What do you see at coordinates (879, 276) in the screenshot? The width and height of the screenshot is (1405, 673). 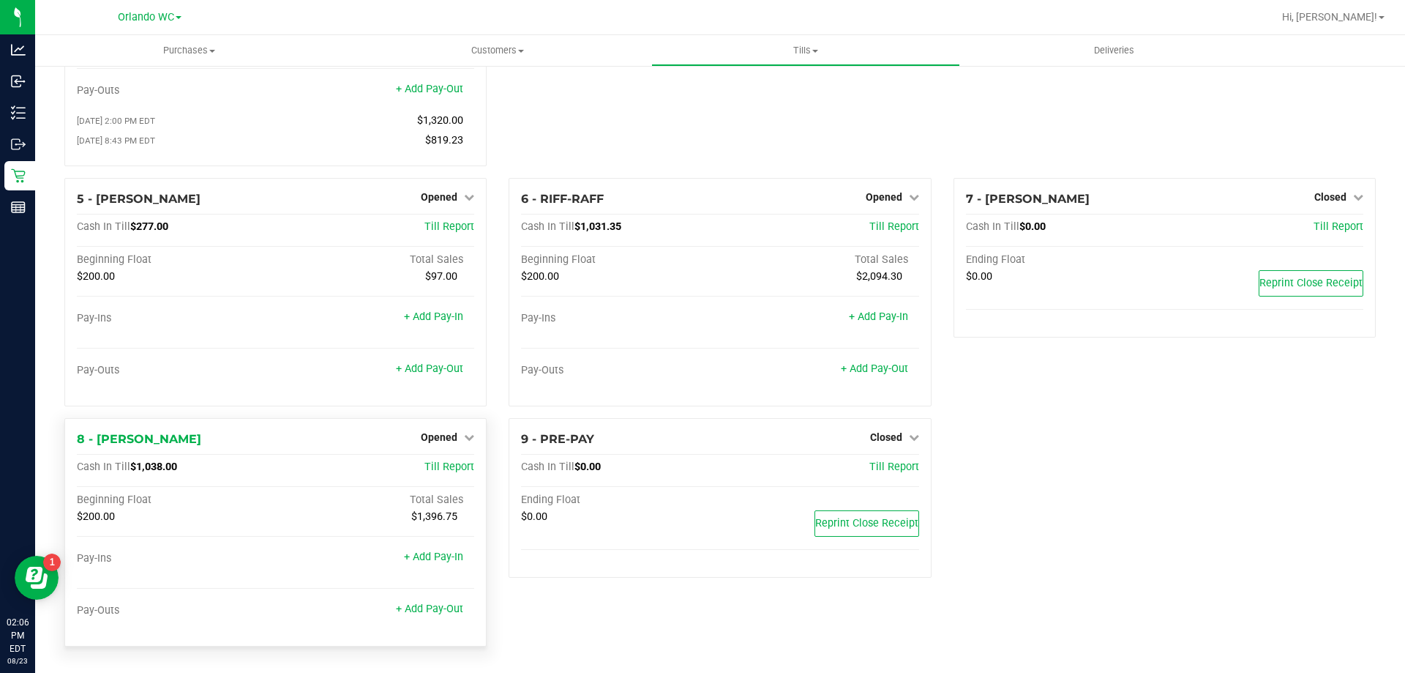 I see `span: $2,094.30` at bounding box center [879, 276].